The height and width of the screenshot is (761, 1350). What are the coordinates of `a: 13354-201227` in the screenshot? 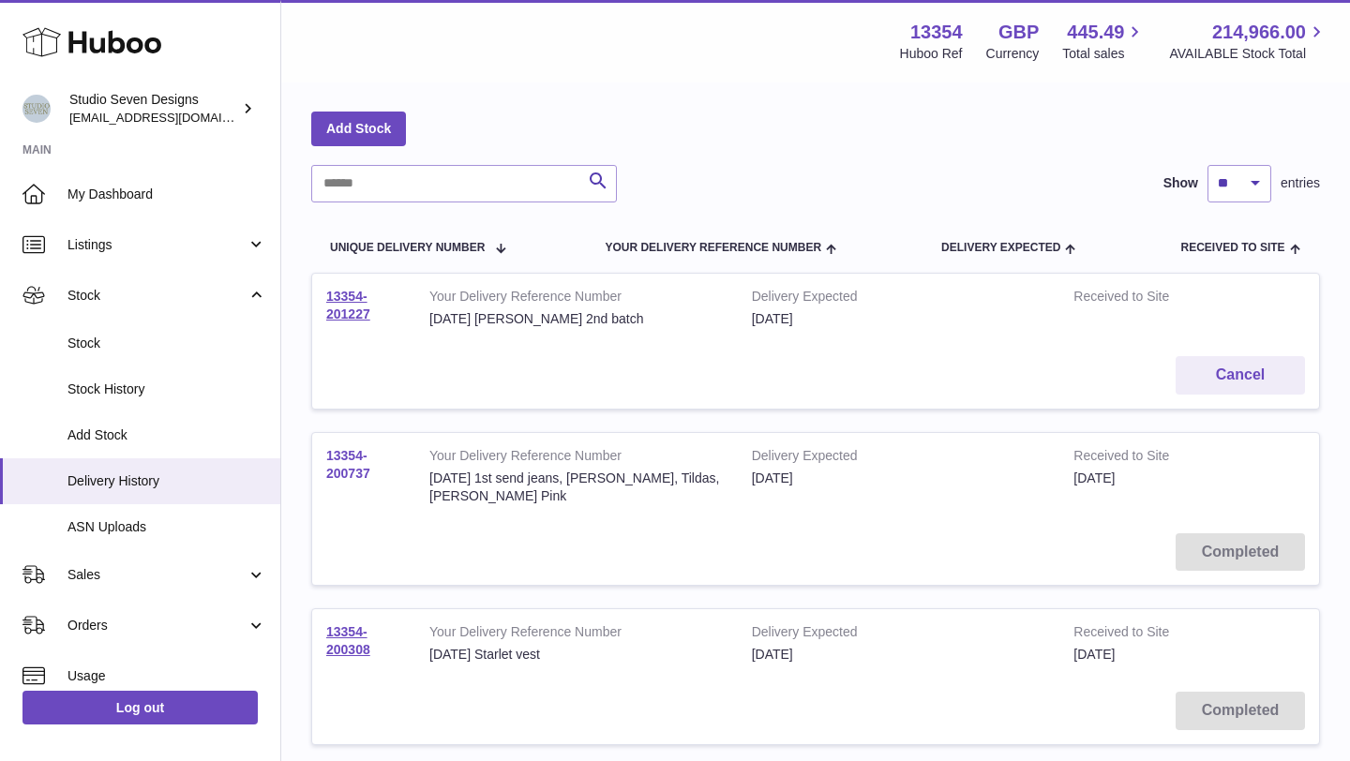 It's located at (348, 305).